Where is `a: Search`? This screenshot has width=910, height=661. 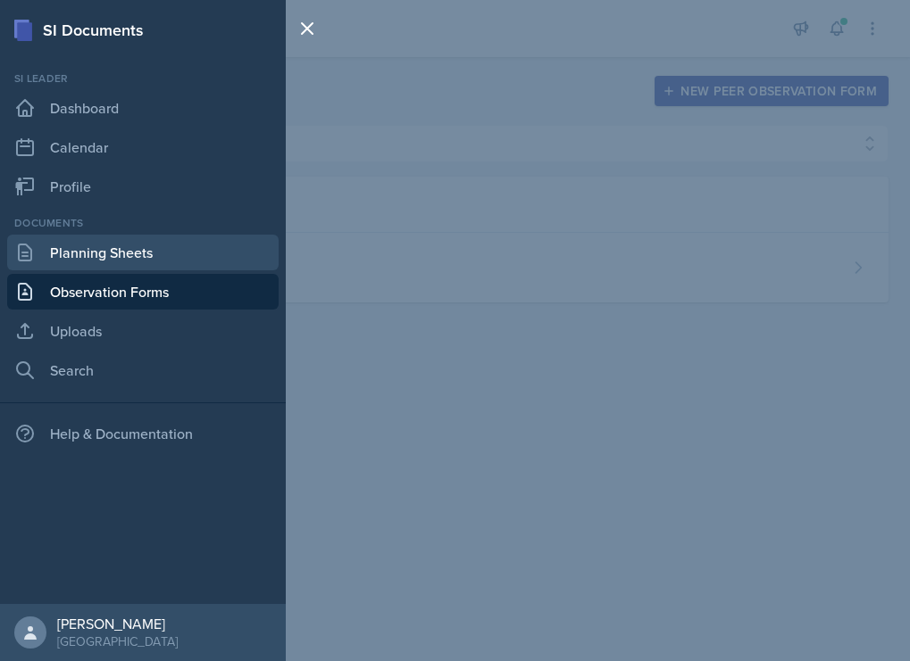
a: Search is located at coordinates (143, 370).